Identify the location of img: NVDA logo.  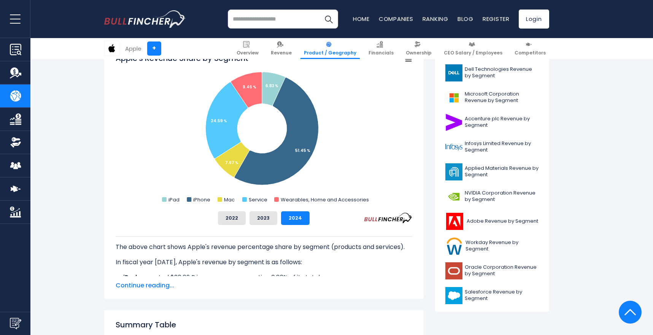
(454, 196).